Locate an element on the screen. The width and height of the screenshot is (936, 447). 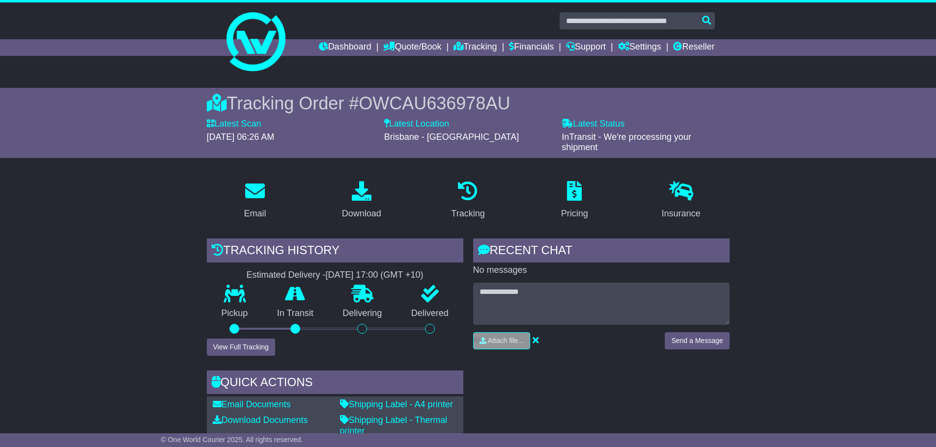
p: Delivered is located at coordinates (430, 314).